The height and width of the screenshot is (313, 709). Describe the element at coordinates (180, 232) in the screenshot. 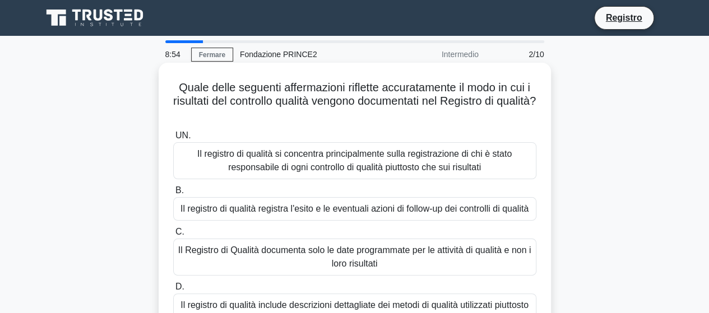

I see `font: C.` at that location.